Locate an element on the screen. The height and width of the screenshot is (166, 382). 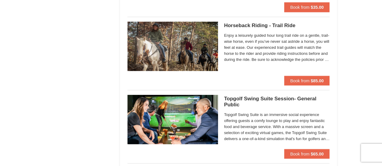
img: 19664770-17-d333e4c3.jpg is located at coordinates (173, 120).